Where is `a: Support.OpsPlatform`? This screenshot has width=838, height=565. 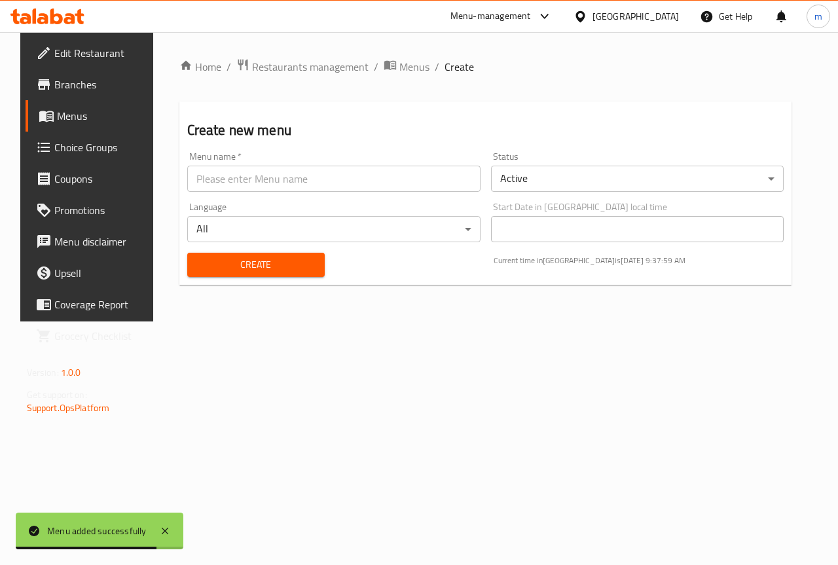
a: Support.OpsPlatform is located at coordinates (68, 408).